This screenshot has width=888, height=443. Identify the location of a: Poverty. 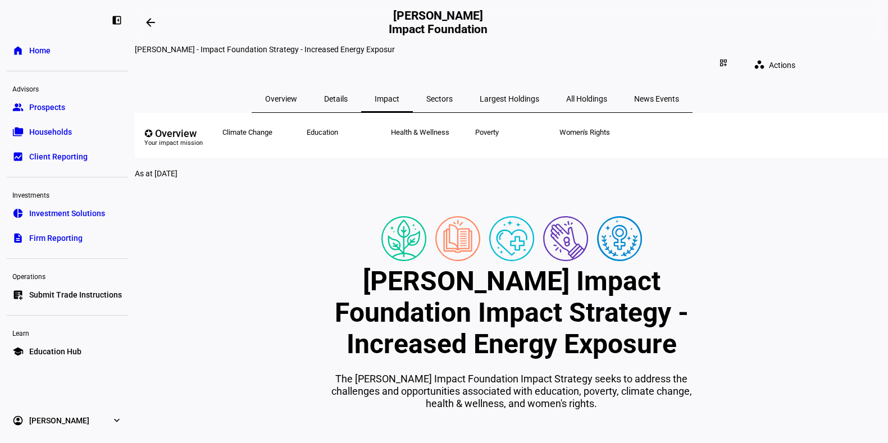
(507, 135).